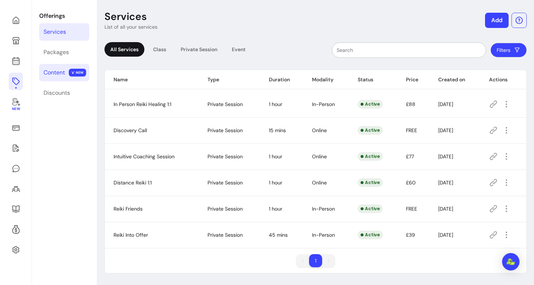  What do you see at coordinates (160, 49) in the screenshot?
I see `div: Class` at bounding box center [160, 49].